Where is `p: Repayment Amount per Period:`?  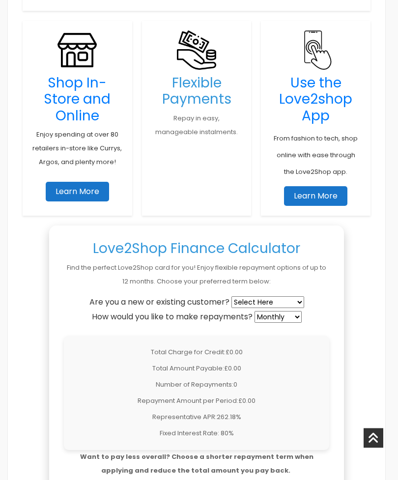 p: Repayment Amount per Period: is located at coordinates (197, 402).